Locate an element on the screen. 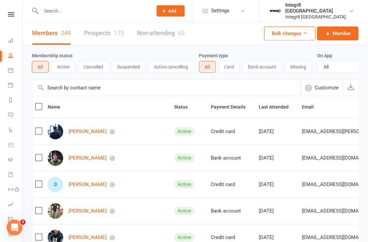 This screenshot has height=242, width=368. a: Members249 is located at coordinates (51, 33).